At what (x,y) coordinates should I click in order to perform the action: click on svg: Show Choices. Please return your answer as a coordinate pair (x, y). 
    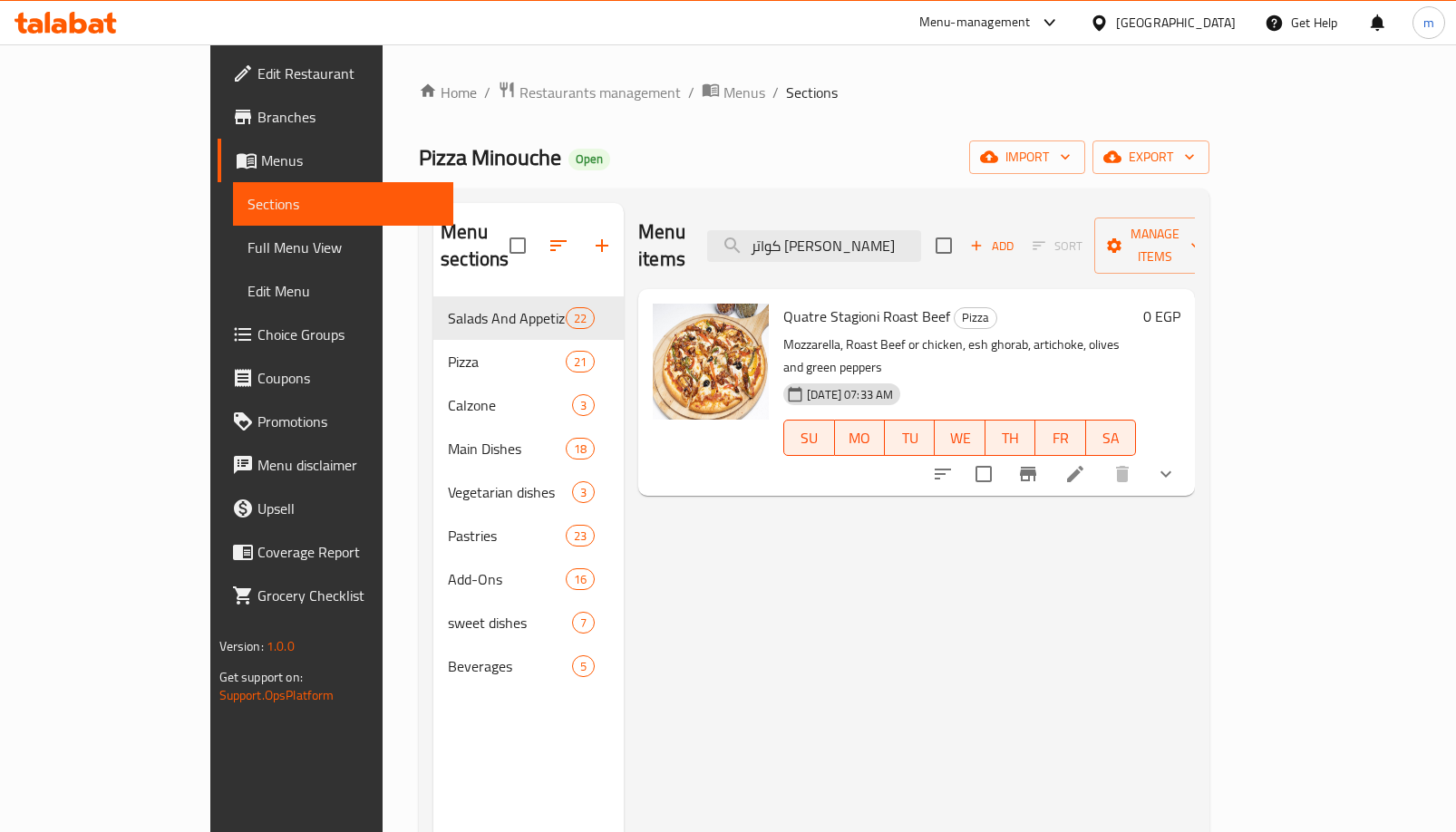
    Looking at the image, I should click on (1166, 474).